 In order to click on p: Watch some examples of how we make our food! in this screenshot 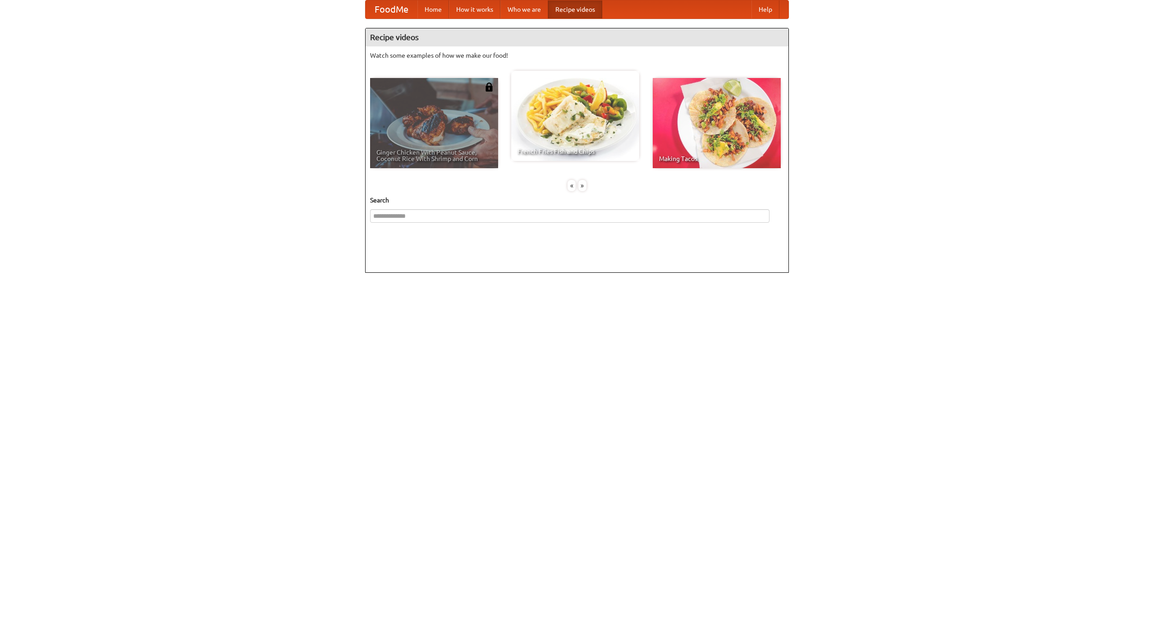, I will do `click(577, 55)`.